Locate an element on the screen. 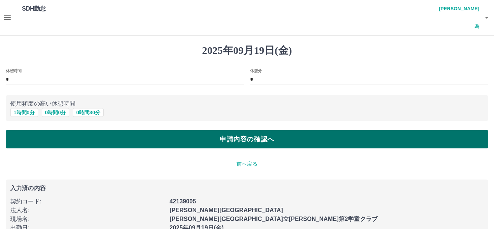 The image size is (494, 229). button: 0時間0分 is located at coordinates (56, 113).